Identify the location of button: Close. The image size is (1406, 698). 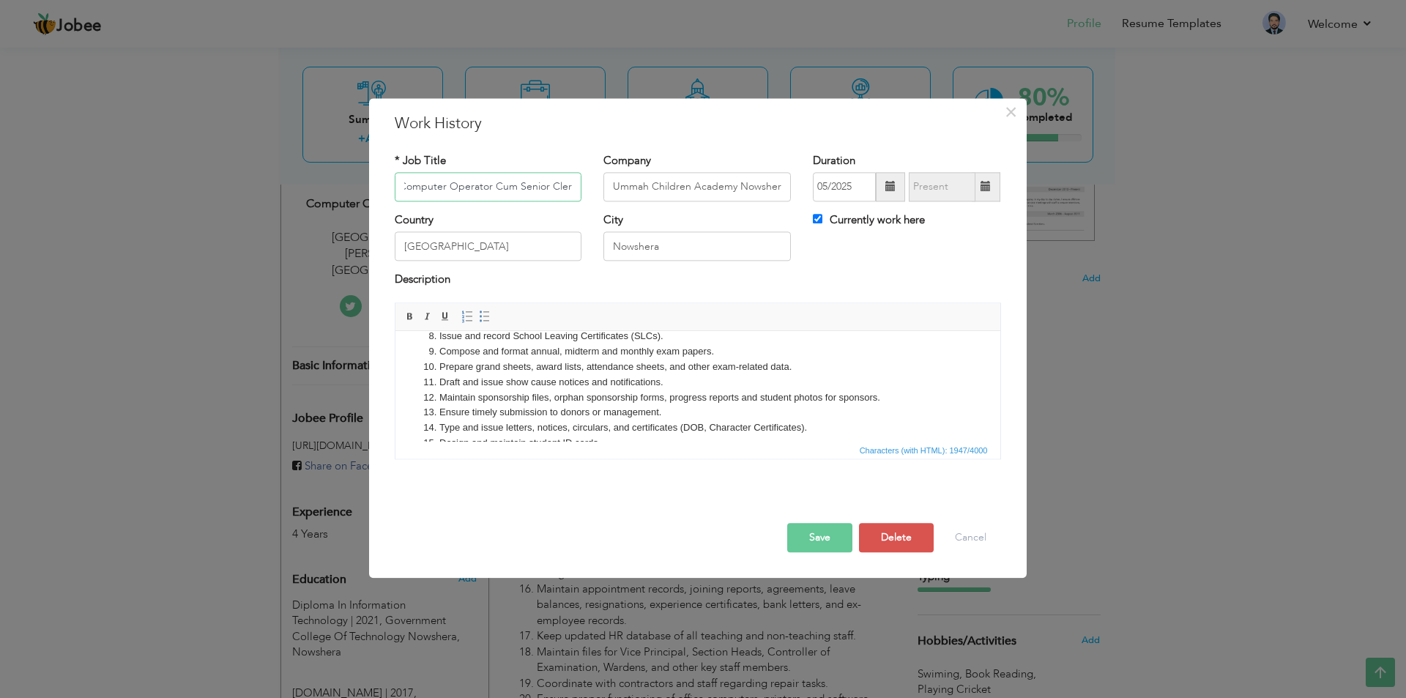
(1011, 112).